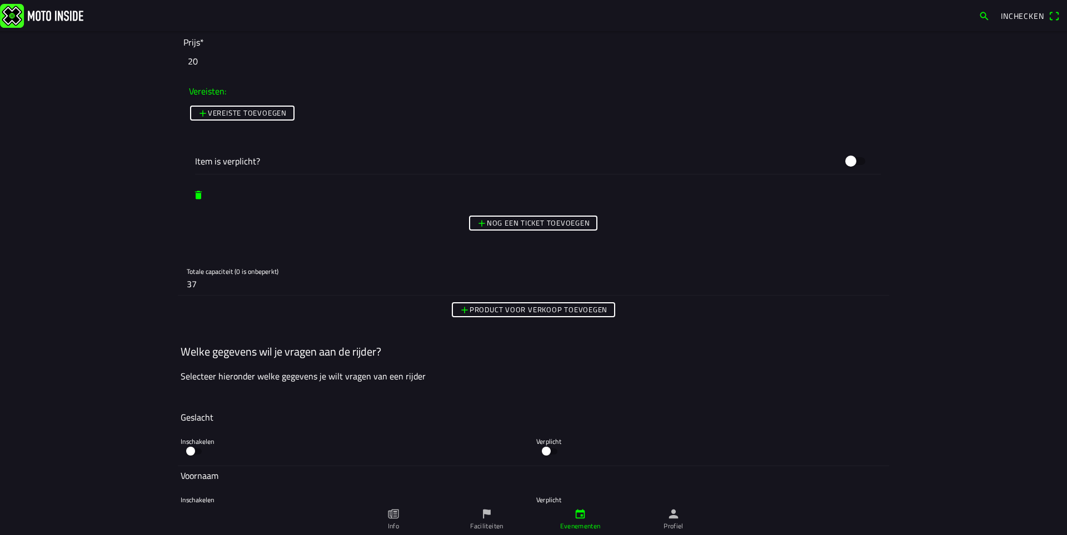  I want to click on ion-label: Item is verplicht?, so click(517, 161).